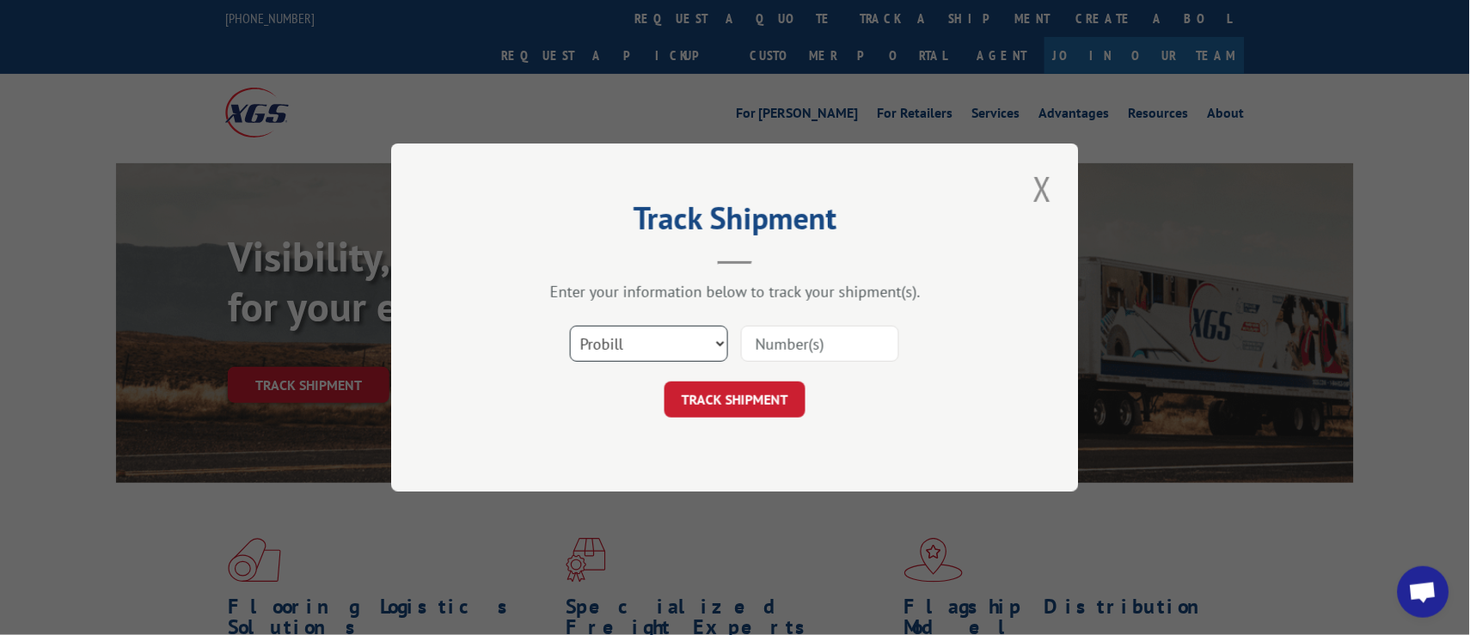  What do you see at coordinates (820, 344) in the screenshot?
I see `input: Number(s)` at bounding box center [820, 344].